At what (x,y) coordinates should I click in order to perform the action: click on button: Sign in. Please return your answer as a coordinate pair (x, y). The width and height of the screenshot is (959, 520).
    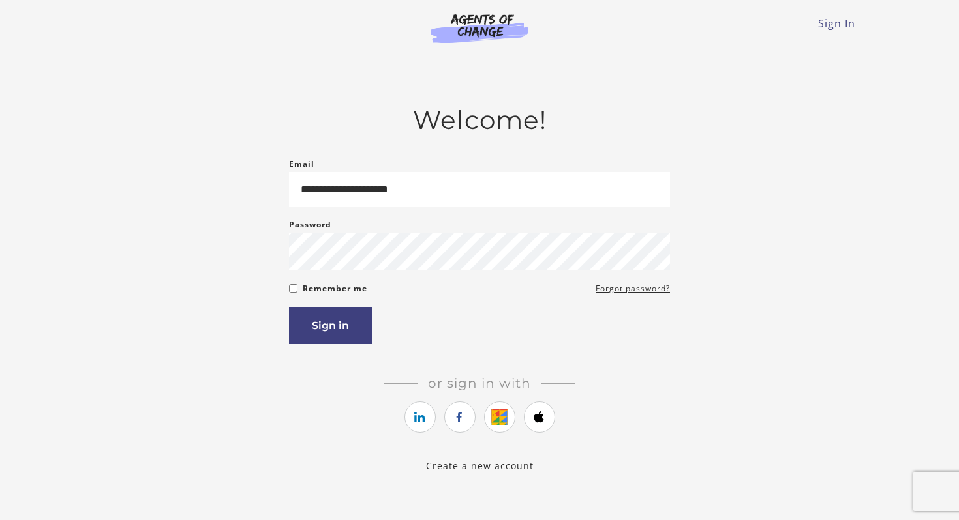
    Looking at the image, I should click on (330, 325).